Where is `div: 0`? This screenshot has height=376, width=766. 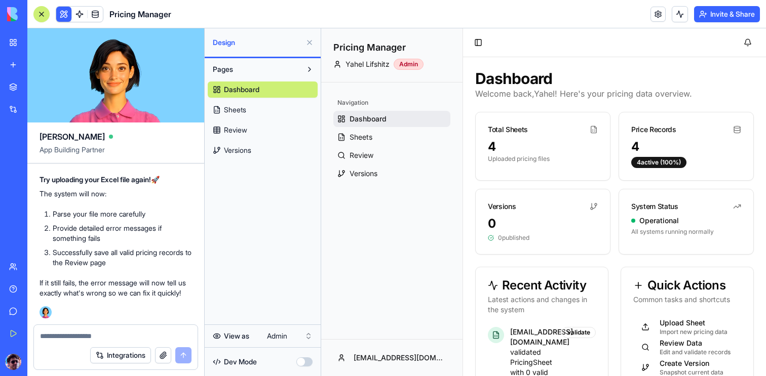 div: 0 is located at coordinates (221, 196).